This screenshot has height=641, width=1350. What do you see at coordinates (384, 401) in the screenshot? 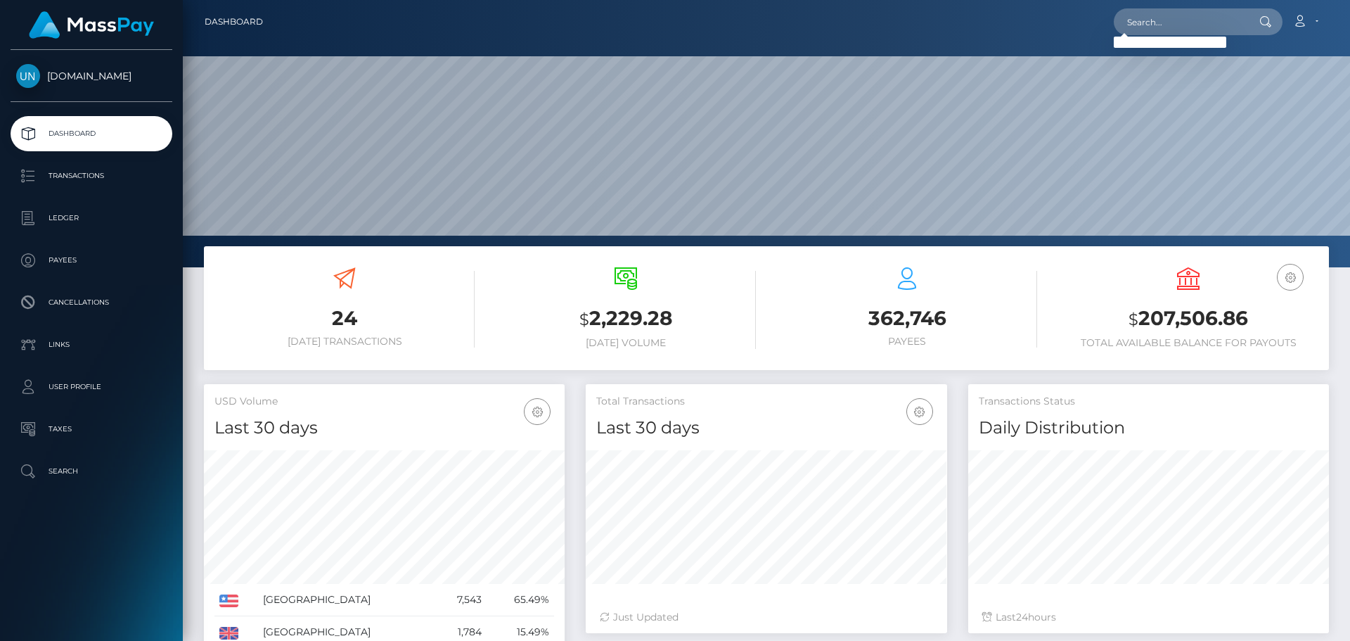
I see `h5: USD Volume` at bounding box center [384, 401].